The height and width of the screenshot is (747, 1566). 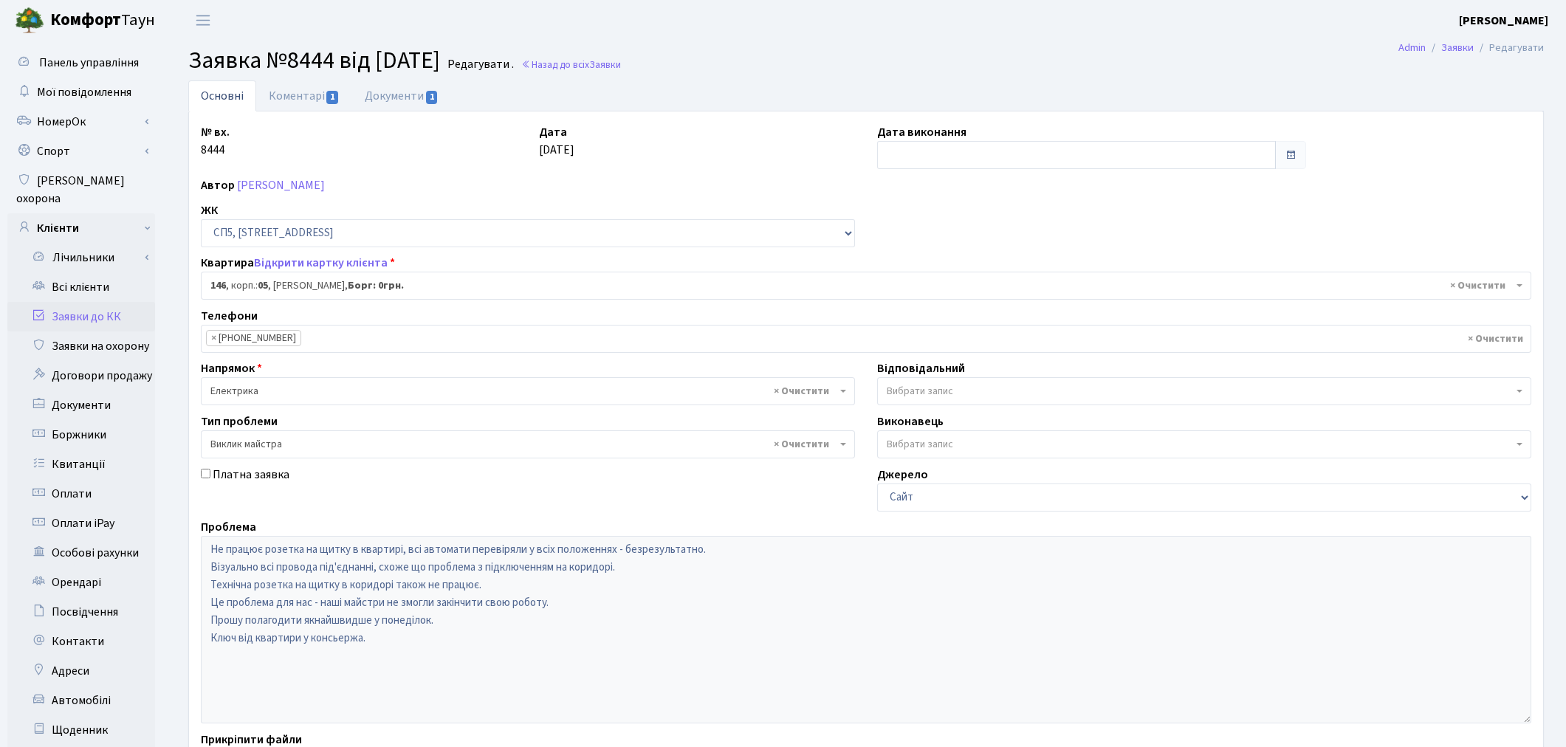 What do you see at coordinates (359, 146) in the screenshot?
I see `div: 8444` at bounding box center [359, 146].